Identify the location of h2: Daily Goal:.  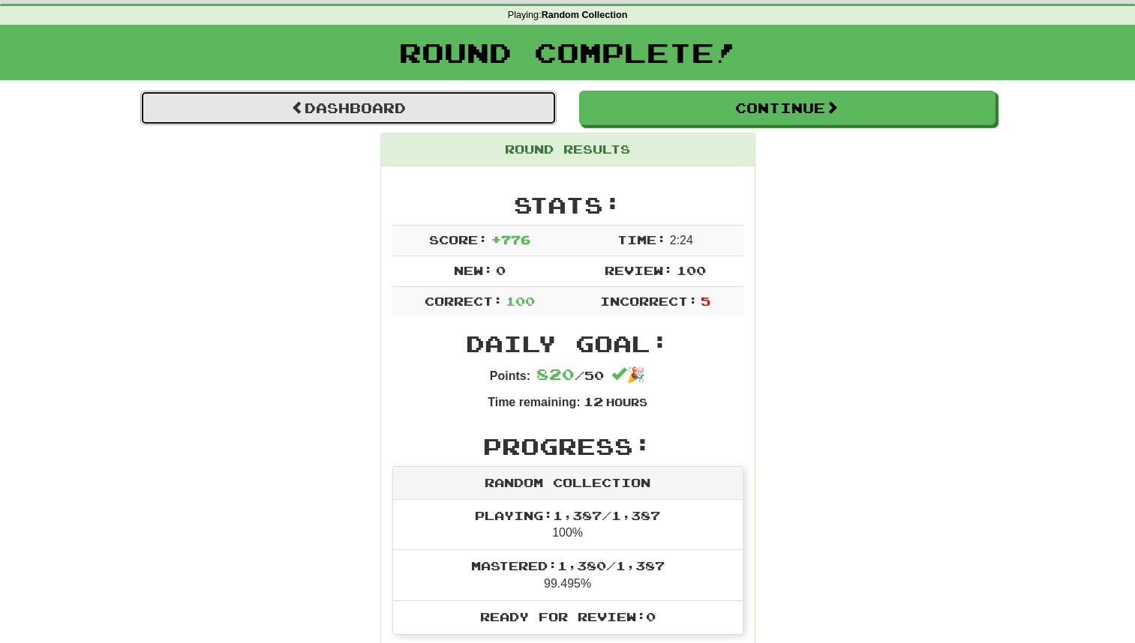
(568, 343).